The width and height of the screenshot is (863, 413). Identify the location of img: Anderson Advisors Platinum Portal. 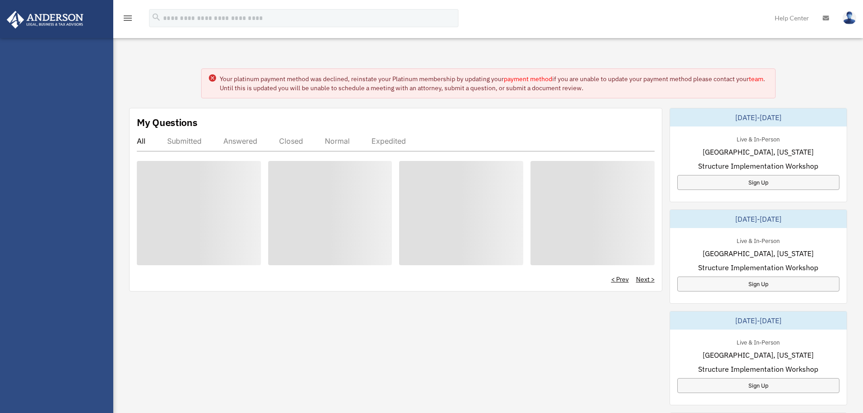
(45, 19).